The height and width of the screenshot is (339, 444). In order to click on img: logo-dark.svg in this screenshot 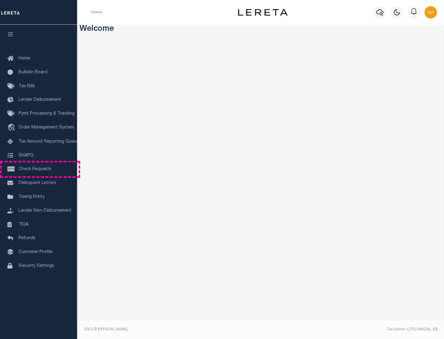, I will do `click(263, 12)`.